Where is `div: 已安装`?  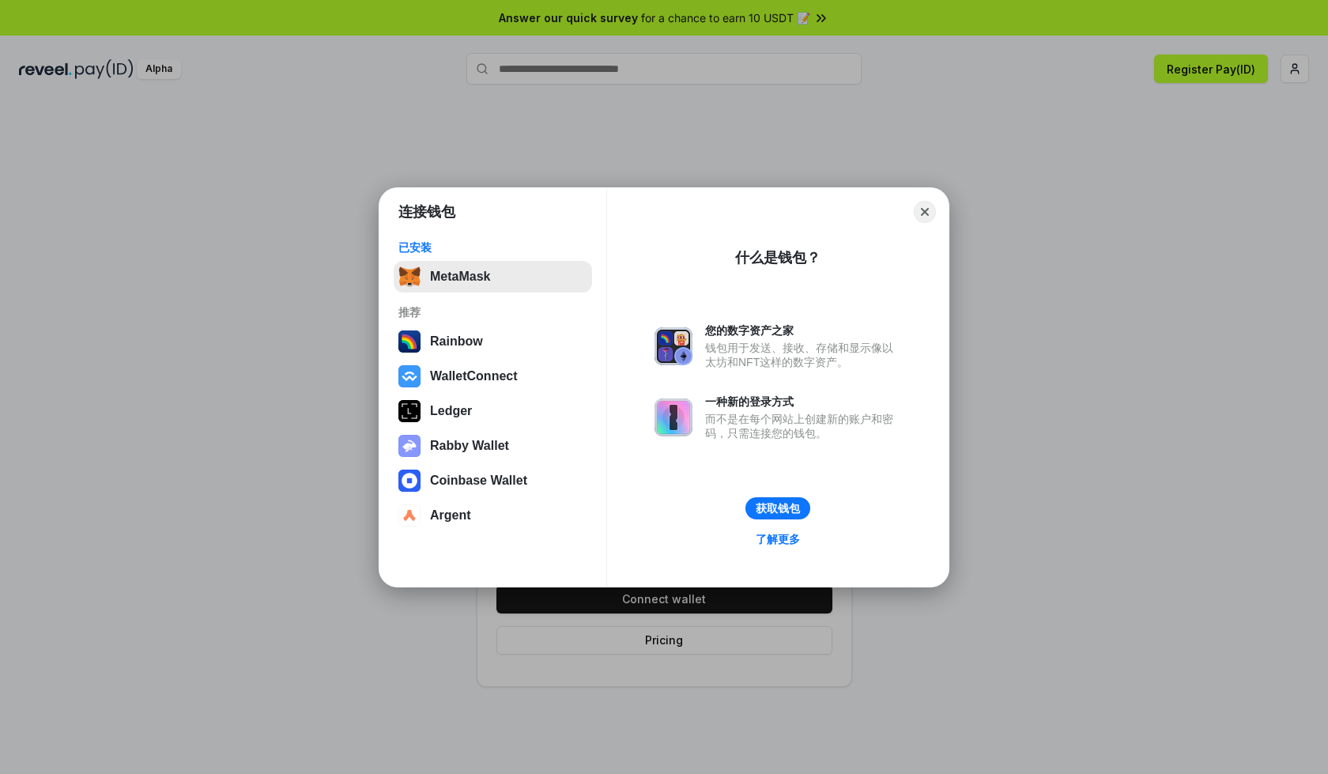
div: 已安装 is located at coordinates (492, 247).